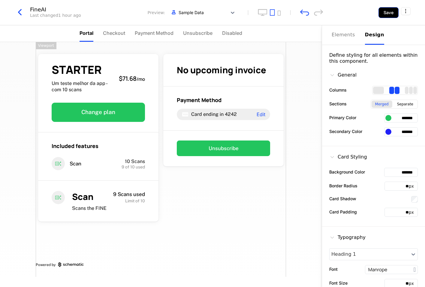 The height and width of the screenshot is (287, 425). Describe the element at coordinates (345, 35) in the screenshot. I see `div: Elements` at that location.